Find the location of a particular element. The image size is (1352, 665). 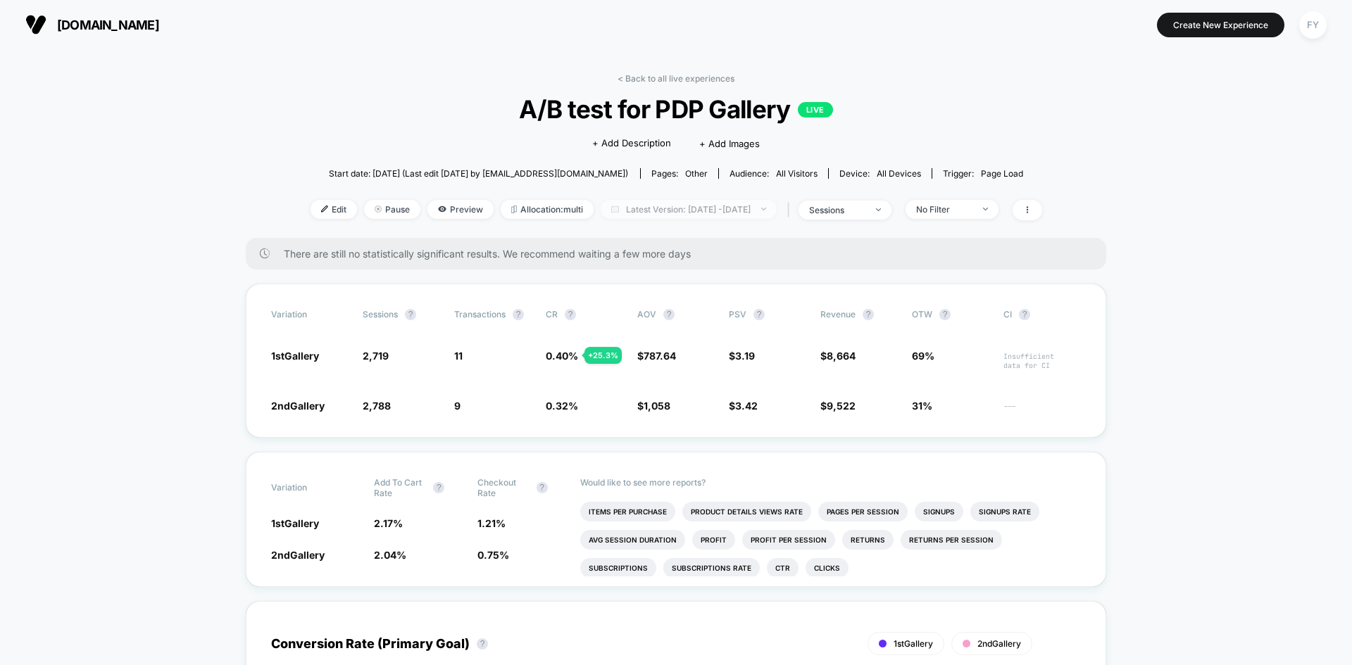

span: Add To Cart Rate is located at coordinates (400, 488).